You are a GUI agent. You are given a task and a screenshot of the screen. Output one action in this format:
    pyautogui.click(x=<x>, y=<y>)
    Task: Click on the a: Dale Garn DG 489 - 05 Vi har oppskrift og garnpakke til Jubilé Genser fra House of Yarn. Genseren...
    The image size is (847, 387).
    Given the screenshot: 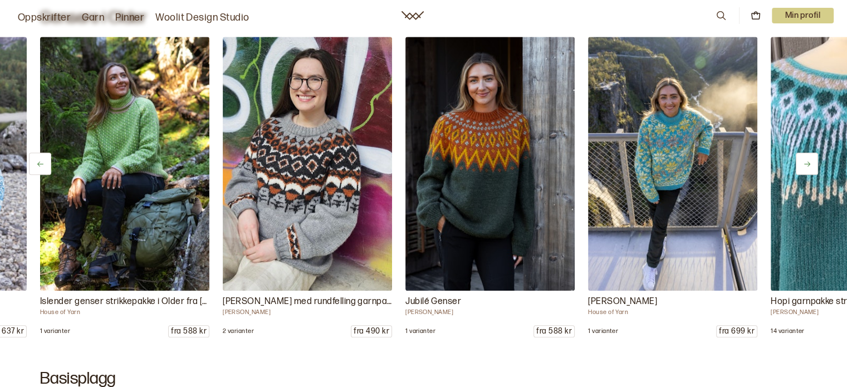 What is the action you would take?
    pyautogui.click(x=490, y=187)
    